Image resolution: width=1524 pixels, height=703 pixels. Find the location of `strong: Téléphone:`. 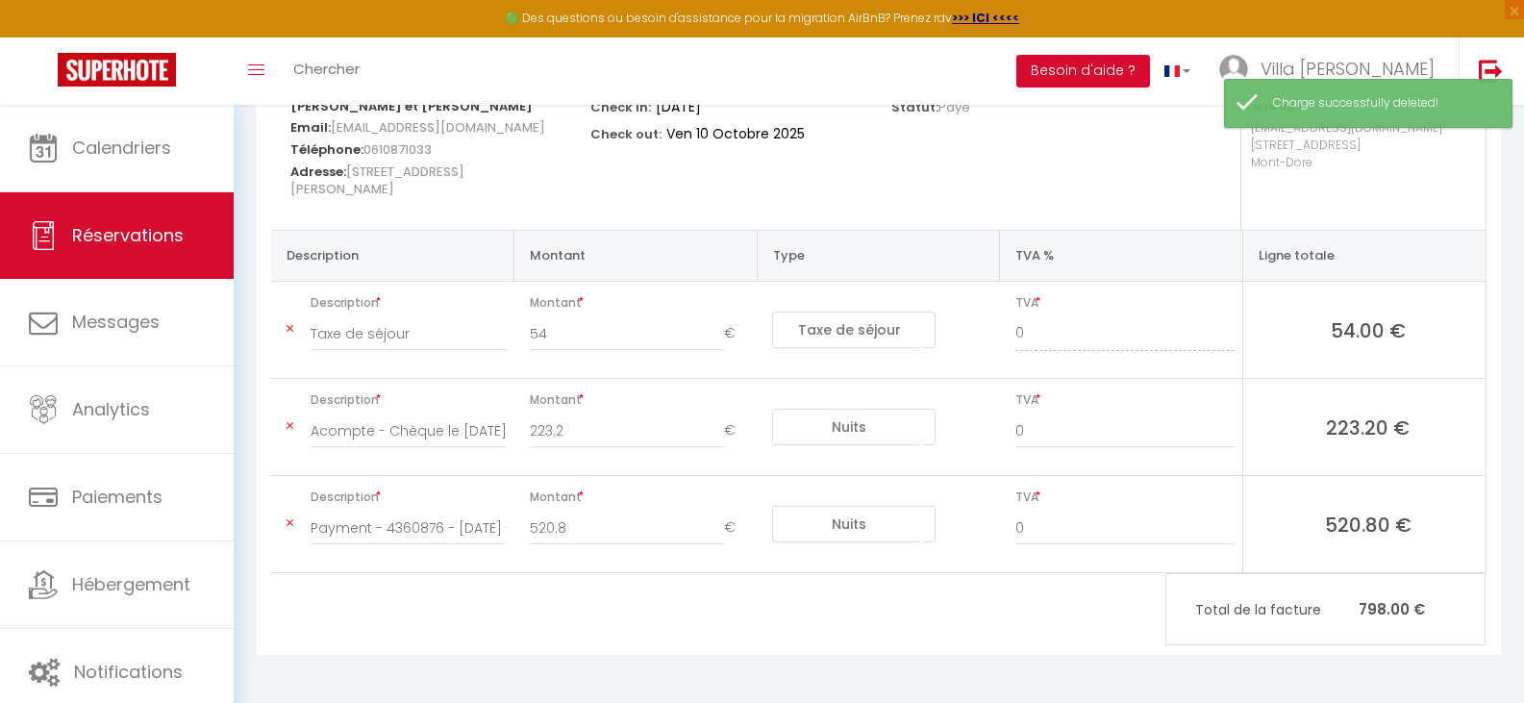

strong: Téléphone: is located at coordinates (327, 149).